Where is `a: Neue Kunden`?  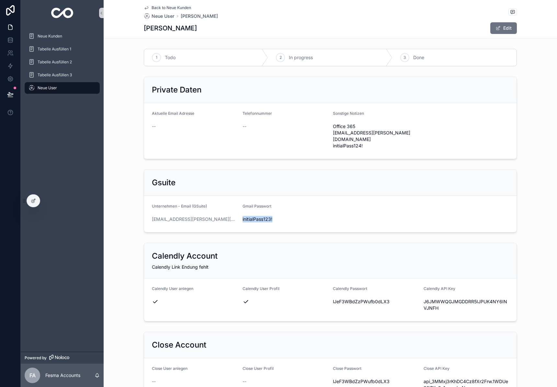 a: Neue Kunden is located at coordinates (62, 36).